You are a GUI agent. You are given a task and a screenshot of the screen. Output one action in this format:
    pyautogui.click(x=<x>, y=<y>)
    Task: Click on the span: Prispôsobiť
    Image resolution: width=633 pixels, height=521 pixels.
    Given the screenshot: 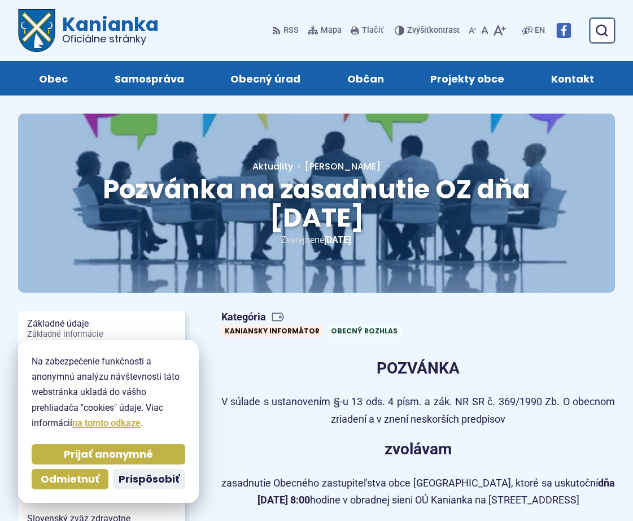 What is the action you would take?
    pyautogui.click(x=149, y=479)
    